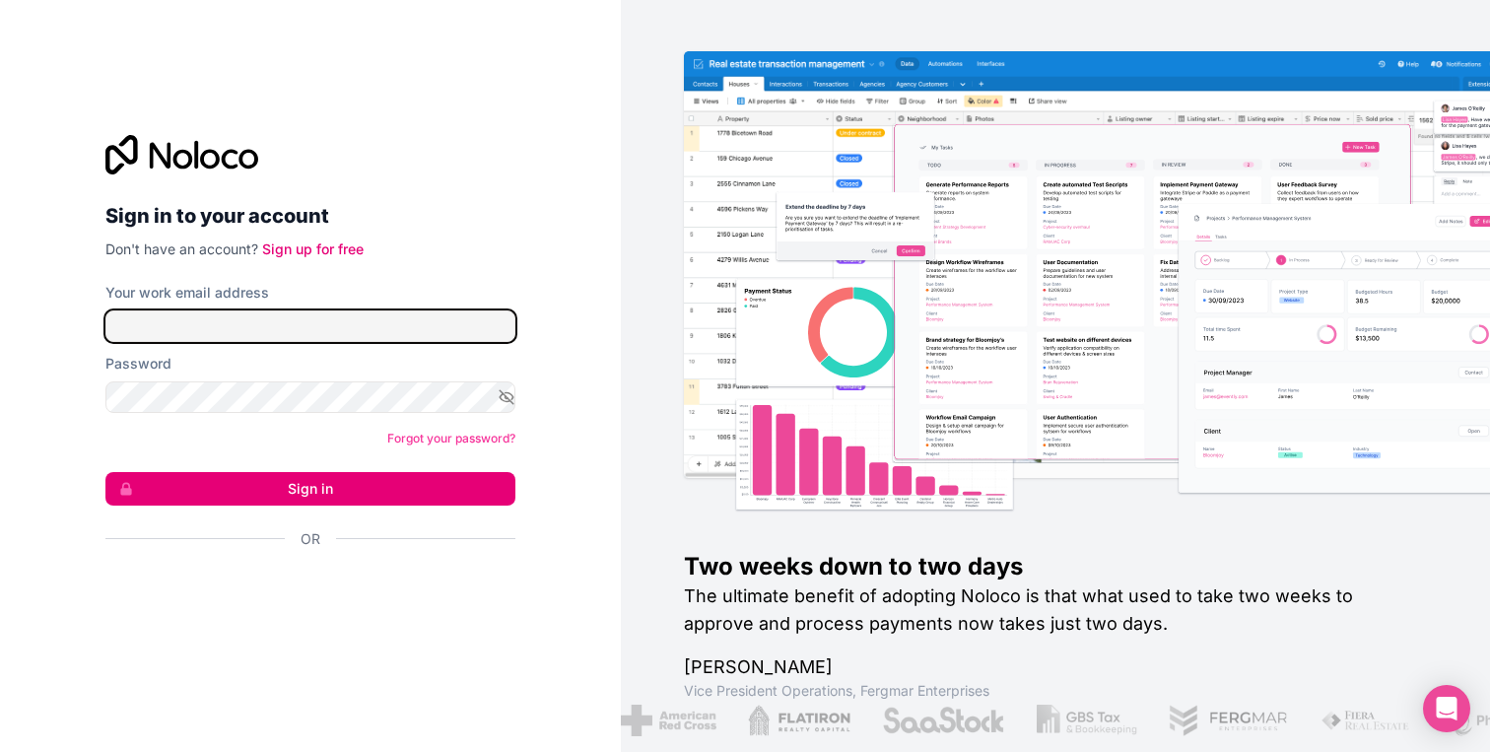 This screenshot has height=752, width=1490. I want to click on h1: Two weeks down to two days, so click(1055, 567).